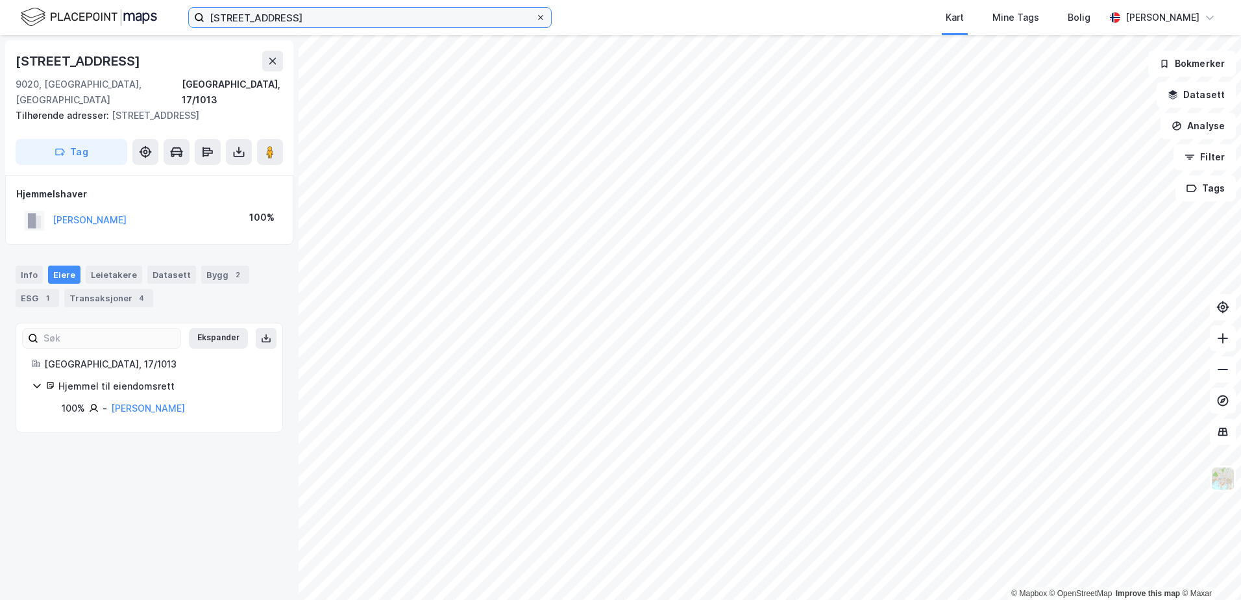 The image size is (1241, 600). I want to click on span: Tilhørende adresser:, so click(64, 115).